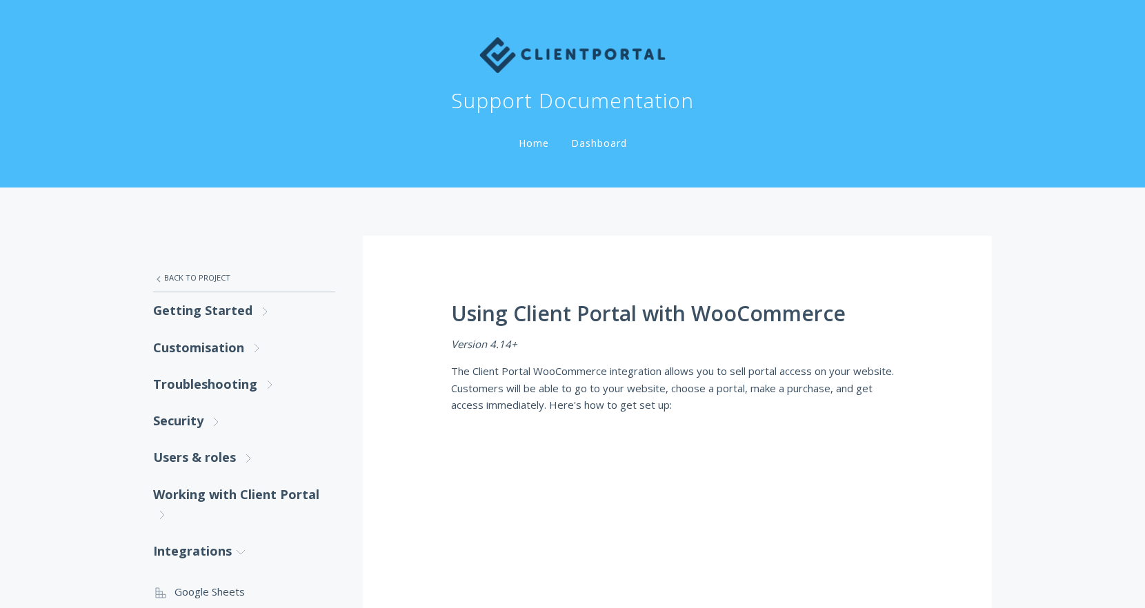 The width and height of the screenshot is (1145, 608). Describe the element at coordinates (244, 384) in the screenshot. I see `a: Troubleshooting` at that location.